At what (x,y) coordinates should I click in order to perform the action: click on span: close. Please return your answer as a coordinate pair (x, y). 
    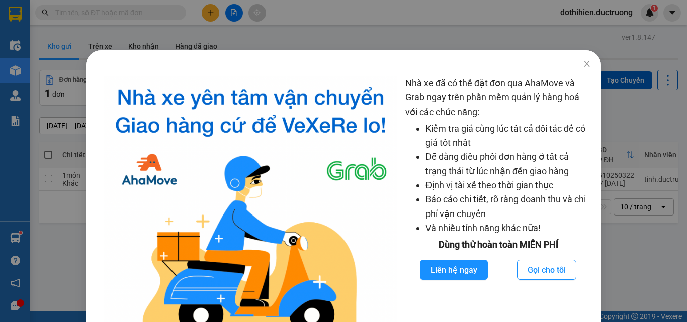
    Looking at the image, I should click on (587, 64).